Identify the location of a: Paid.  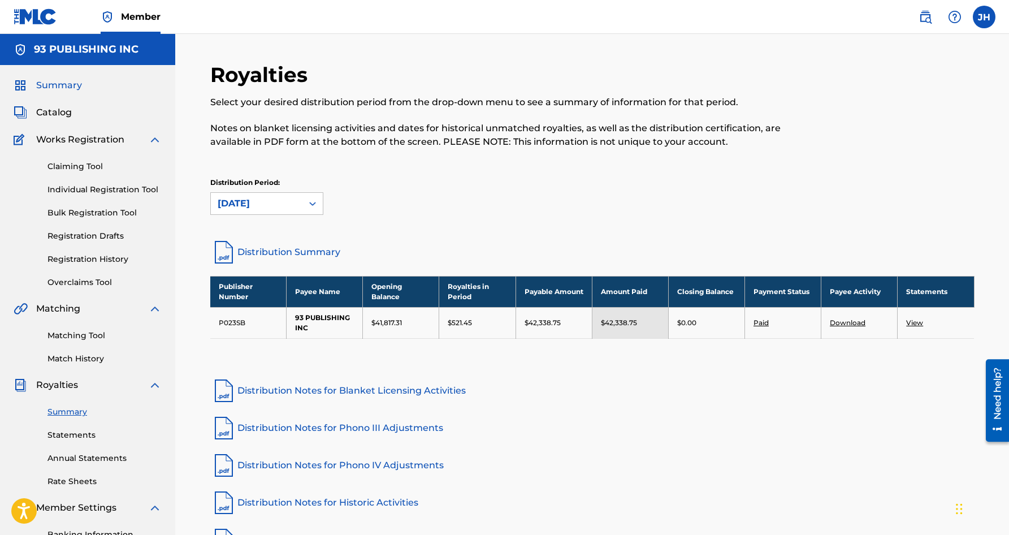
(761, 322).